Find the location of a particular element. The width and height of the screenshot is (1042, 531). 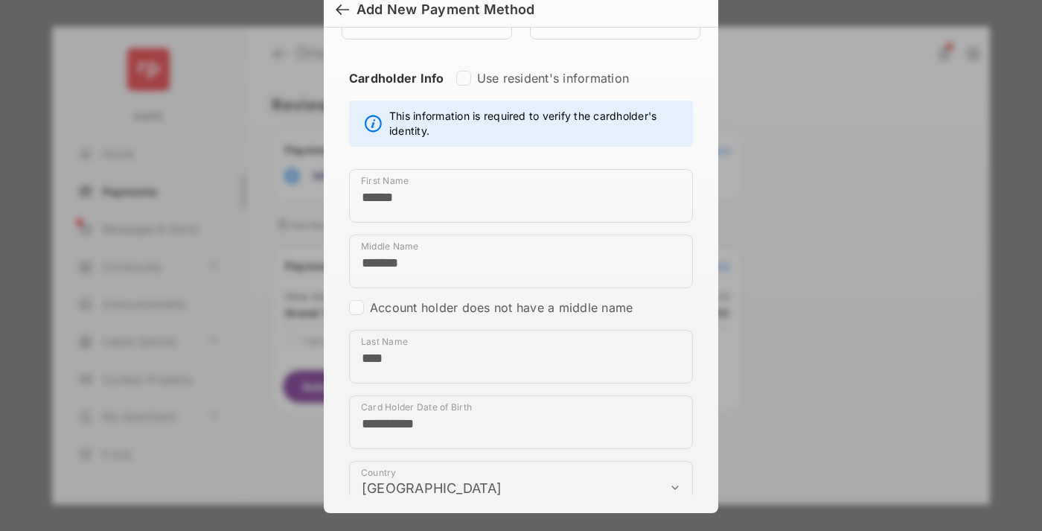

label: Account holder does not have a middle name is located at coordinates (501, 307).